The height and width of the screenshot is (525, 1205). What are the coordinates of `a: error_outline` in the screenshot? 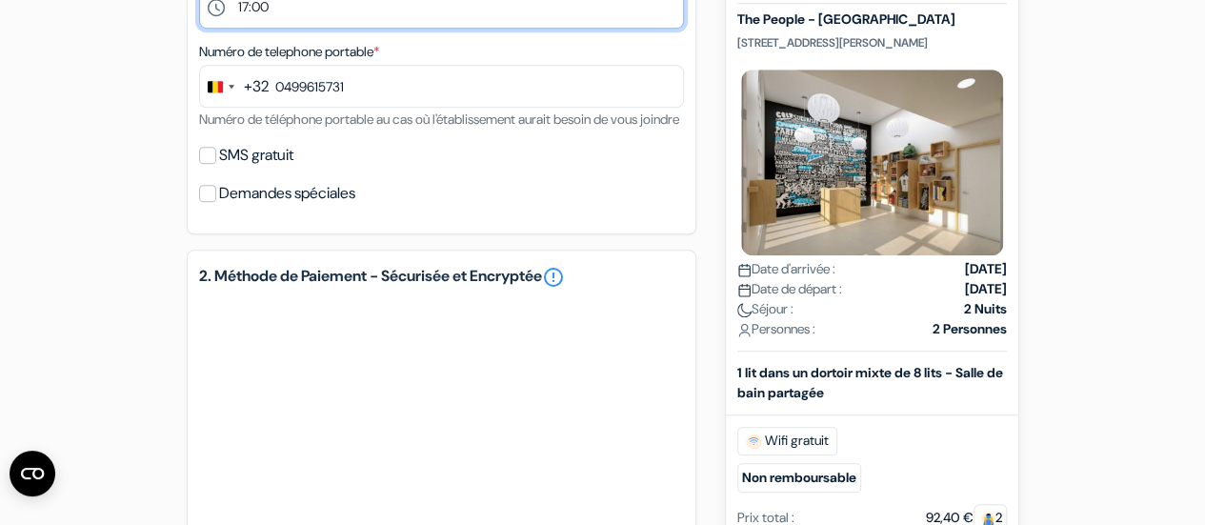 It's located at (553, 277).